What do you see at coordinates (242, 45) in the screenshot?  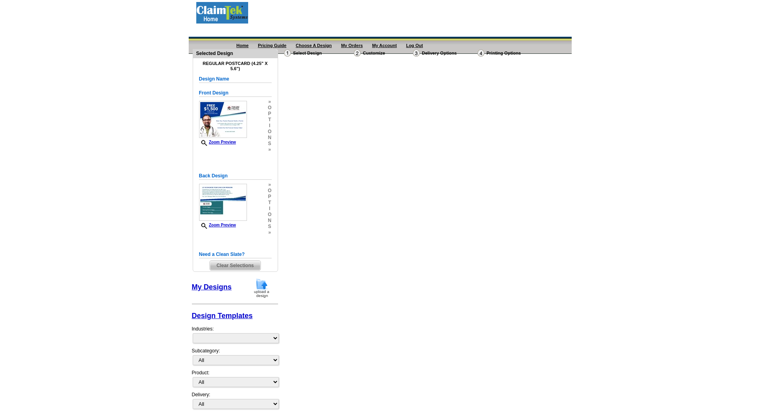 I see `a: Home` at bounding box center [242, 45].